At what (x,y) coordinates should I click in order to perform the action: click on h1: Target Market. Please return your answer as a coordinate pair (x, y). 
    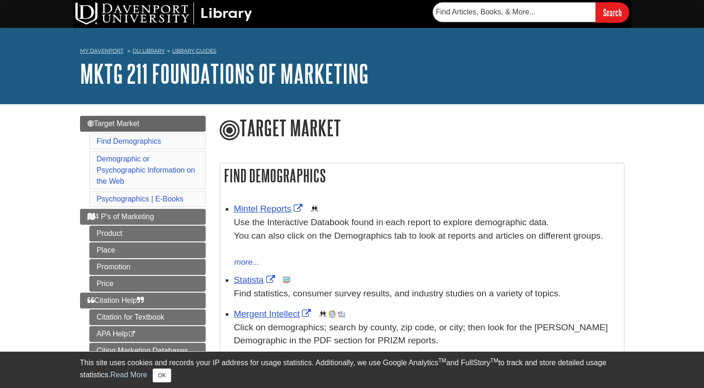
    Looking at the image, I should click on (422, 129).